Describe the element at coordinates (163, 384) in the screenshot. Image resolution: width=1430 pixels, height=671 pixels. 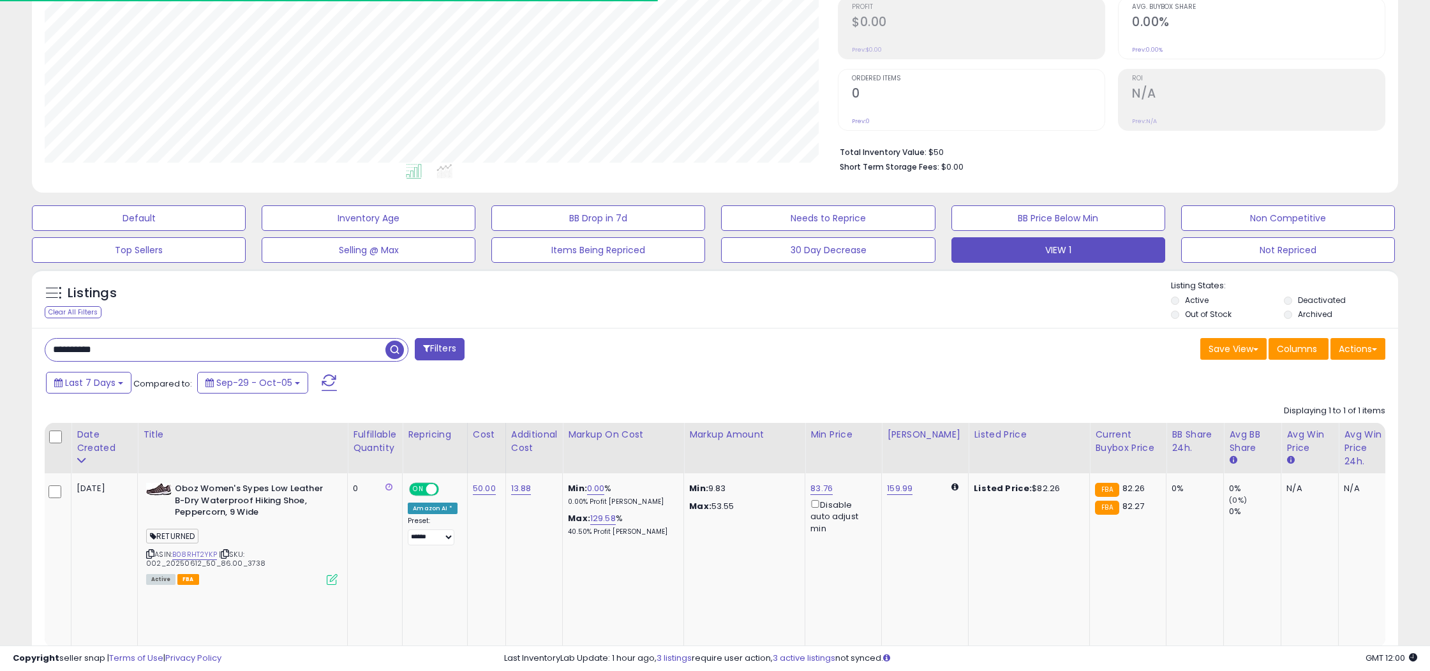
I see `span: Compared to:` at that location.